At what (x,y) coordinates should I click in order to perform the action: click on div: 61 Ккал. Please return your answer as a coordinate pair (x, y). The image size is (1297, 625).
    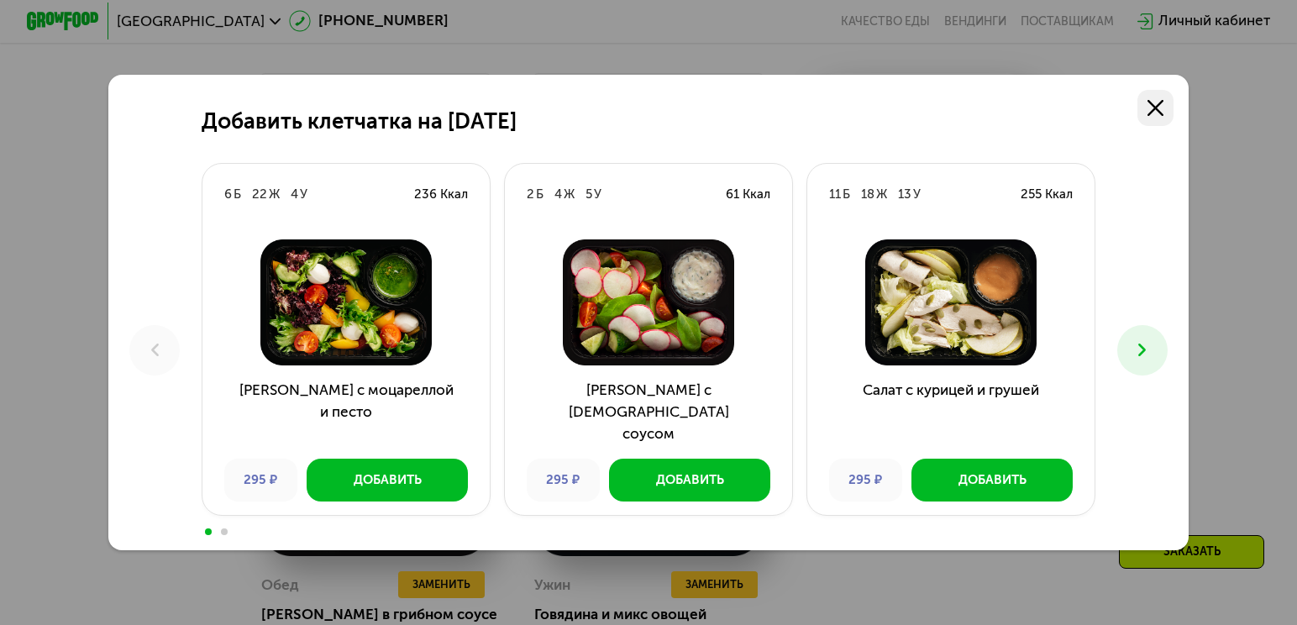
    Looking at the image, I should click on (747, 194).